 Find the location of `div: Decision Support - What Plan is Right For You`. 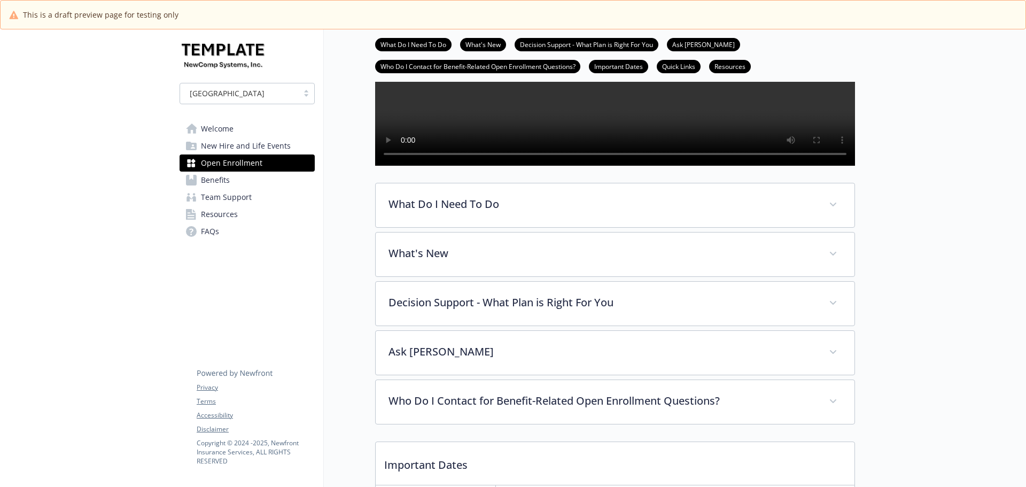

div: Decision Support - What Plan is Right For You is located at coordinates (615, 304).